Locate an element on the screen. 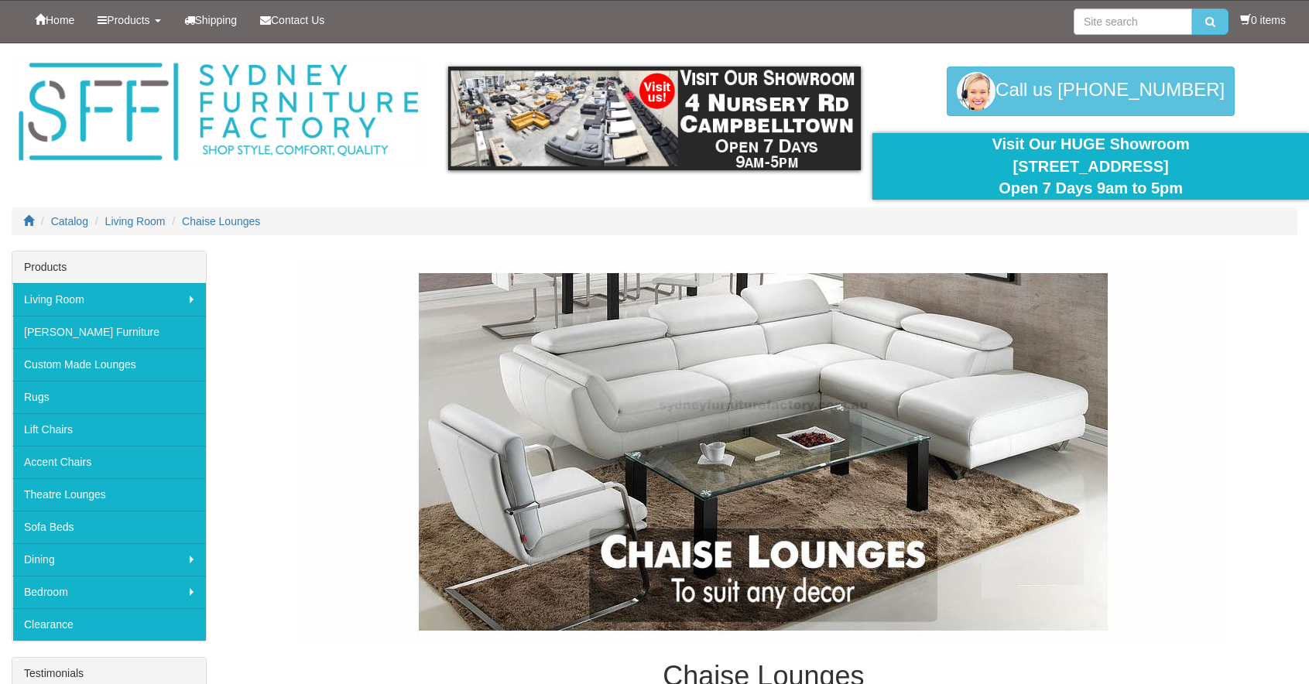 Image resolution: width=1309 pixels, height=684 pixels. img: Chaise Lounges is located at coordinates (763, 452).